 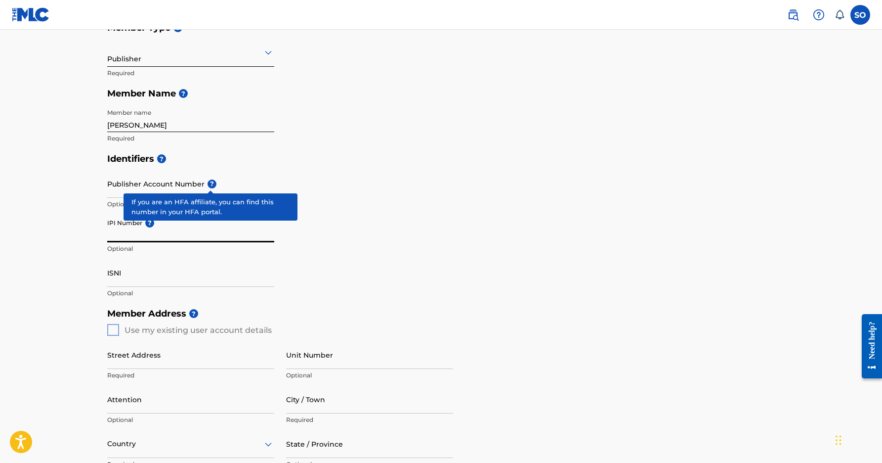 What do you see at coordinates (819, 15) in the screenshot?
I see `img: help` at bounding box center [819, 15].